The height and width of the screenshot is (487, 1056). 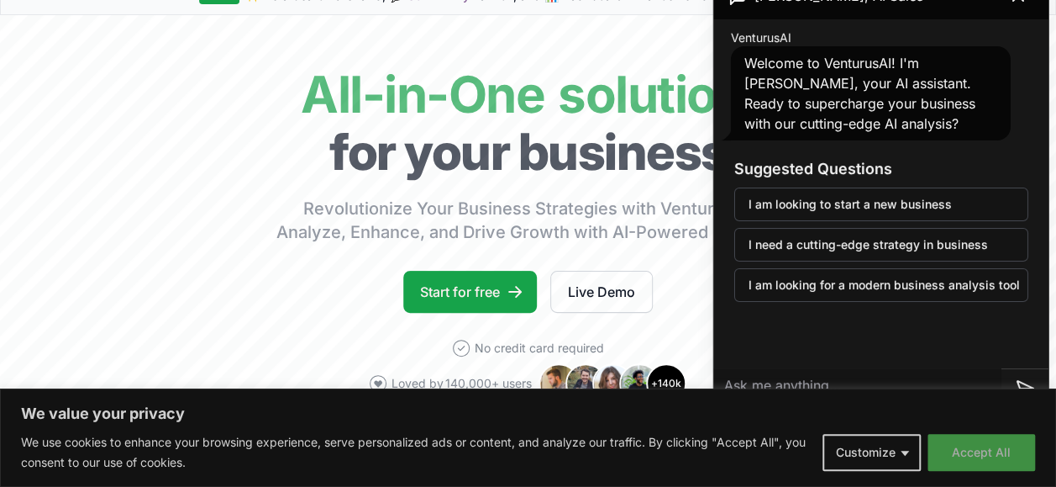 What do you see at coordinates (602, 292) in the screenshot?
I see `a: Live Demo` at bounding box center [602, 292].